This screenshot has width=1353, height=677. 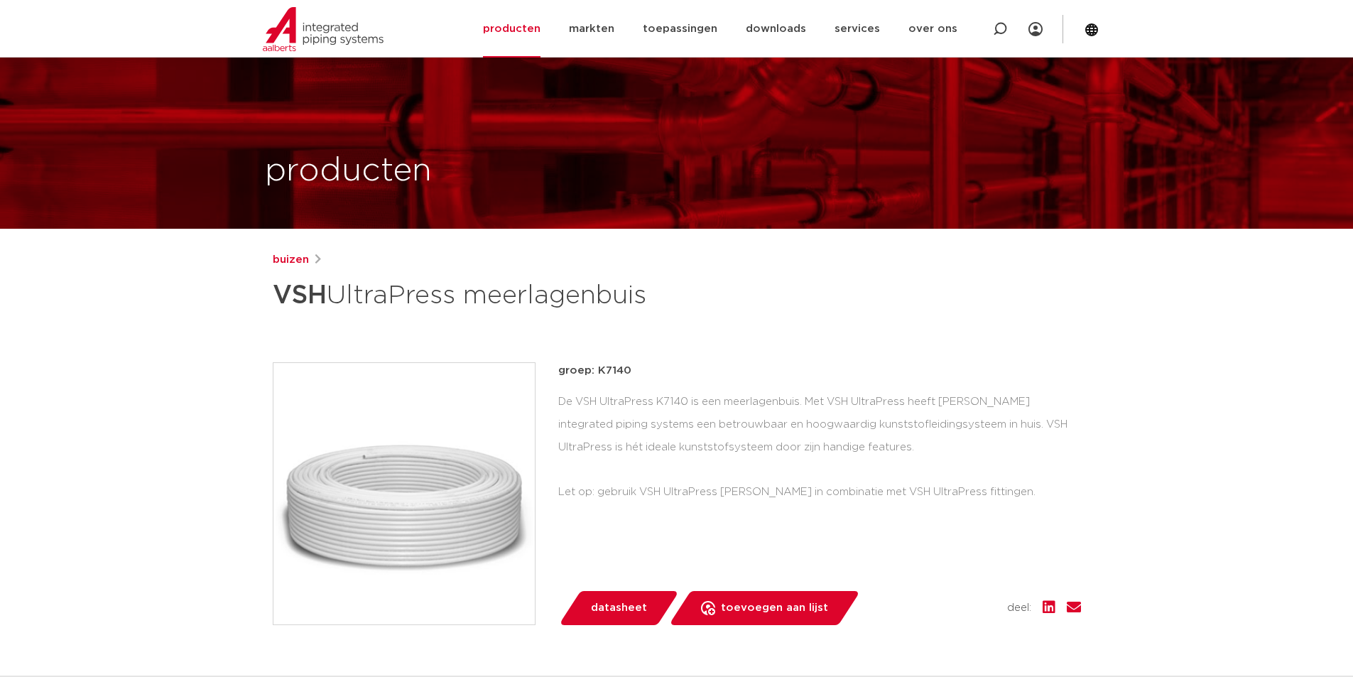 What do you see at coordinates (300, 295) in the screenshot?
I see `strong: VSH` at bounding box center [300, 295].